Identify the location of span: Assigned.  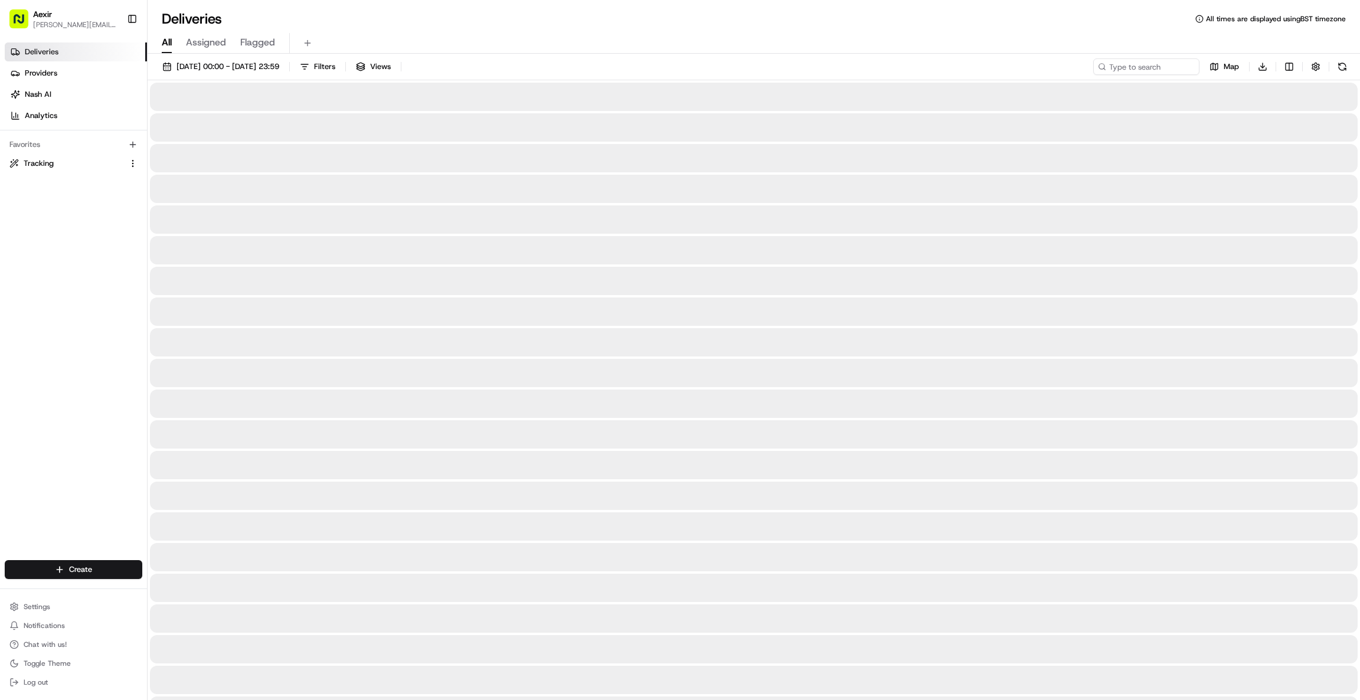
(206, 43).